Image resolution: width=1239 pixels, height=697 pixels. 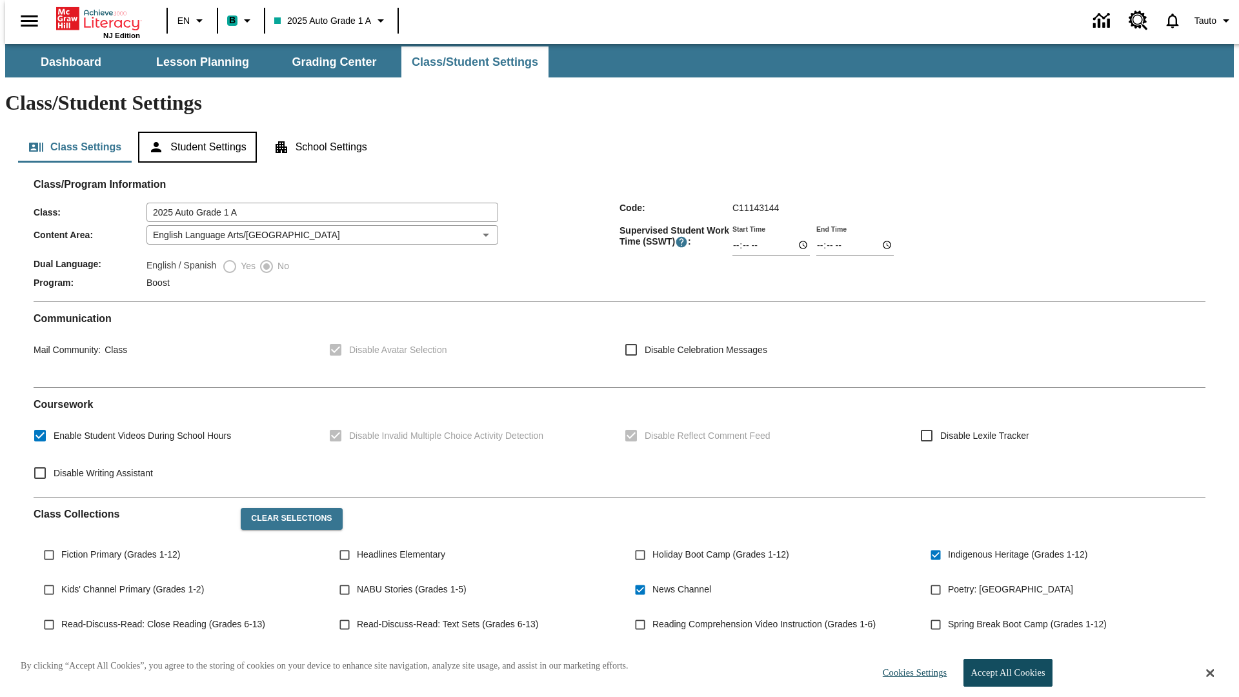 I want to click on p: By clicking “Accept All Cookies”, you agree to the storing of cookies on your device to enhance s..., so click(x=324, y=666).